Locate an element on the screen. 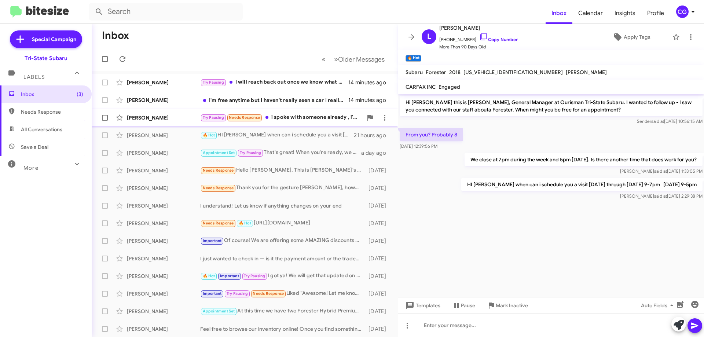 This screenshot has width=704, height=337. span: (3) is located at coordinates (80, 94).